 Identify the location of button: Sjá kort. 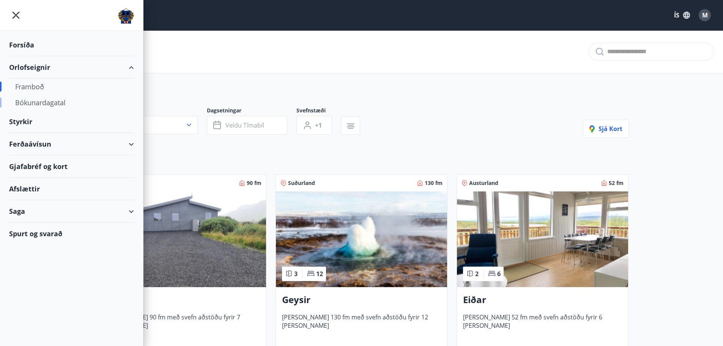
(606, 129).